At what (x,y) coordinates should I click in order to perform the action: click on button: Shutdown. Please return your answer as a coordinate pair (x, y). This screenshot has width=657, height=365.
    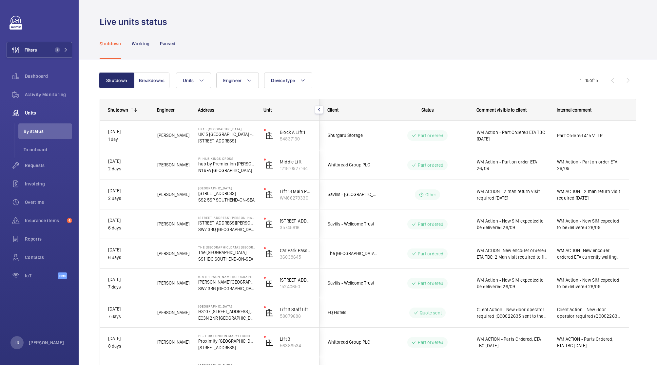
    Looking at the image, I should click on (117, 80).